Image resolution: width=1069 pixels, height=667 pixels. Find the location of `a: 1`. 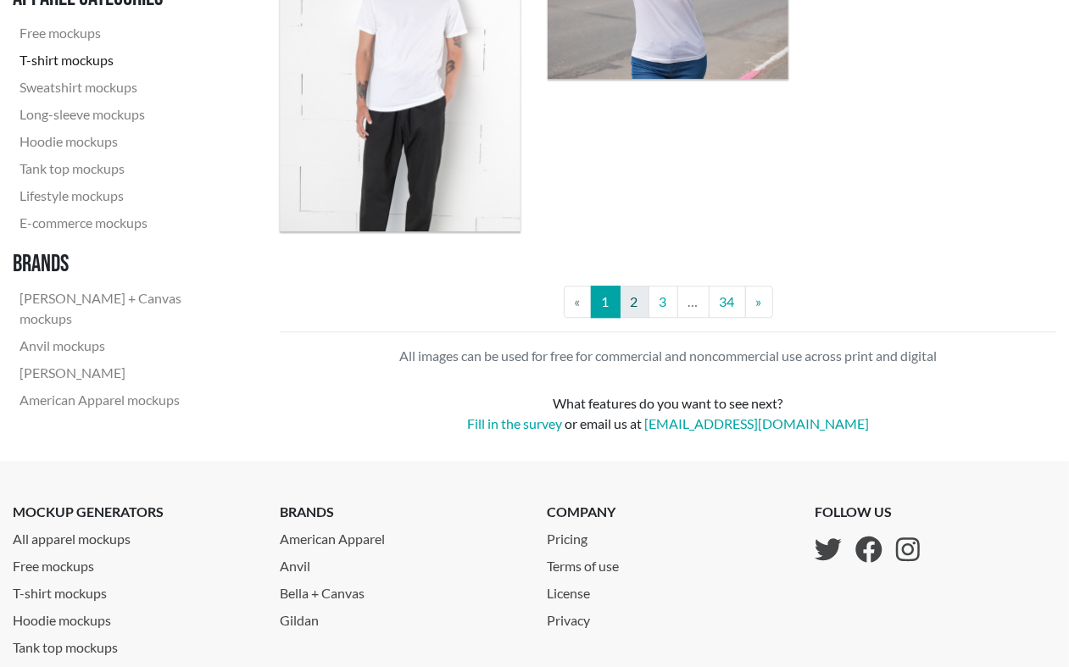

a: 1 is located at coordinates (605, 302).